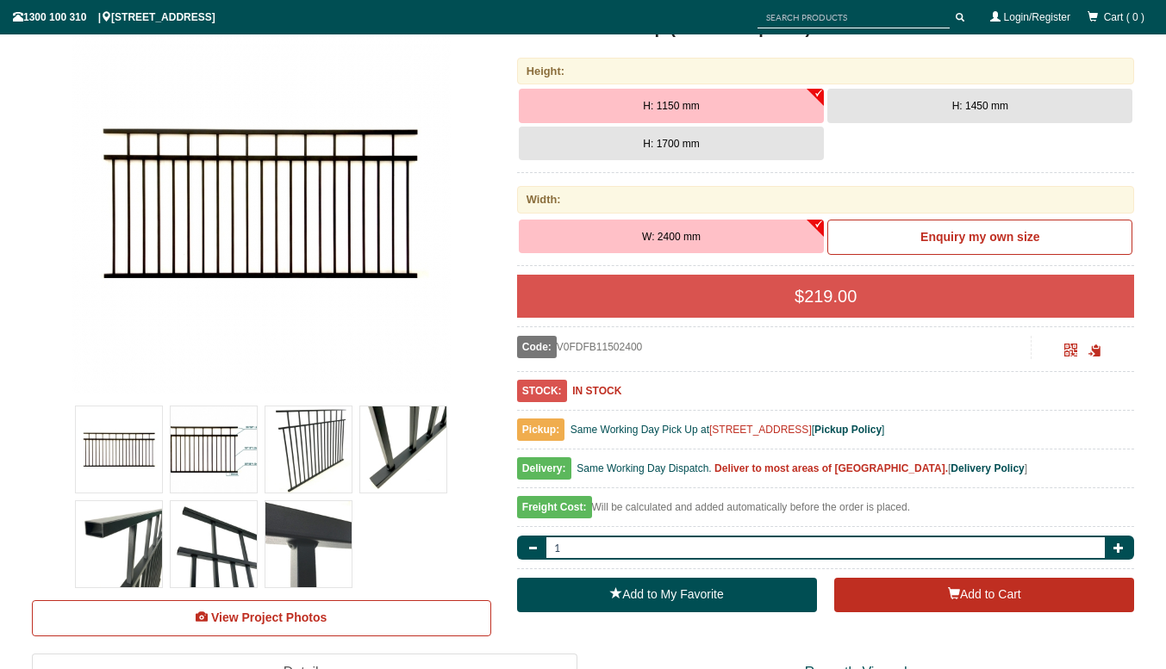 The image size is (1166, 669). I want to click on span: Delivery:, so click(544, 469).